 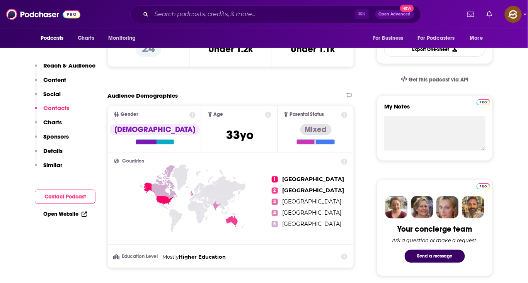 I want to click on label: My Notes, so click(x=435, y=109).